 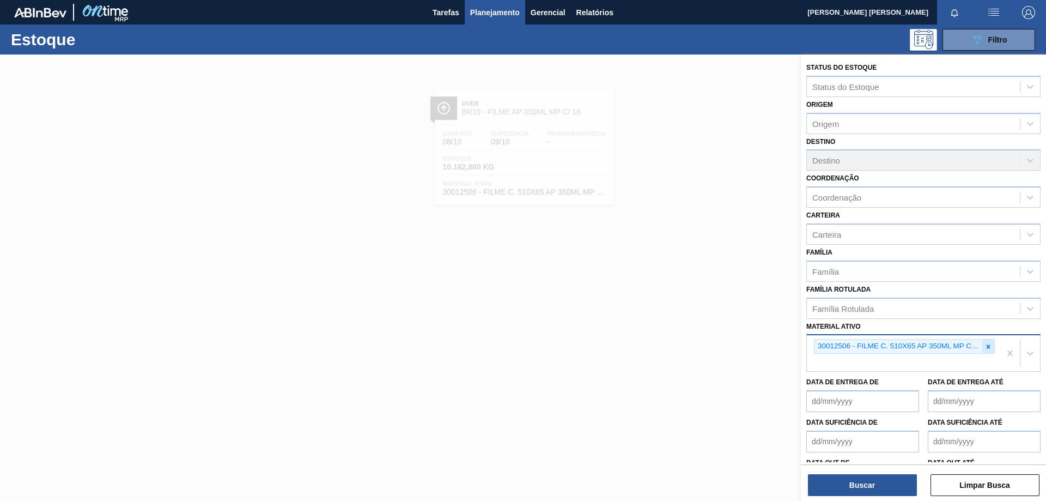 What do you see at coordinates (548, 13) in the screenshot?
I see `span: Gerencial` at bounding box center [548, 13].